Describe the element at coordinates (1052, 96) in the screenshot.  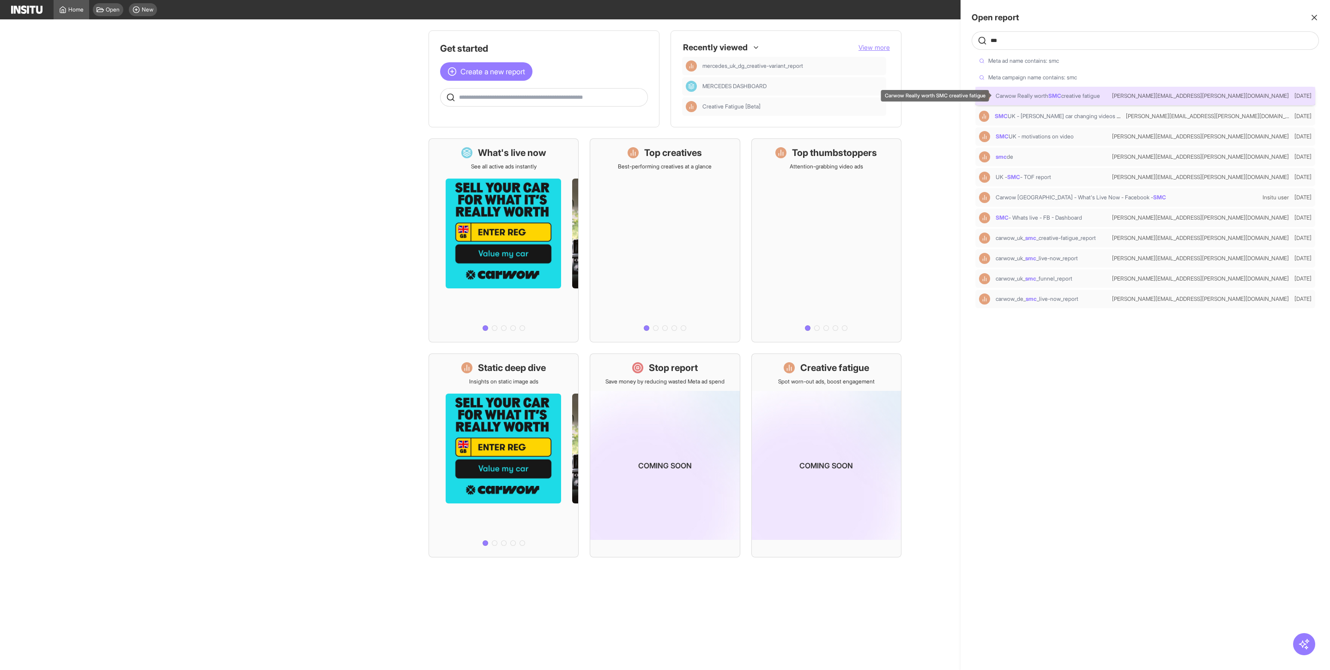
I see `span: Carwow Really worth SMC creative fatigue` at that location.